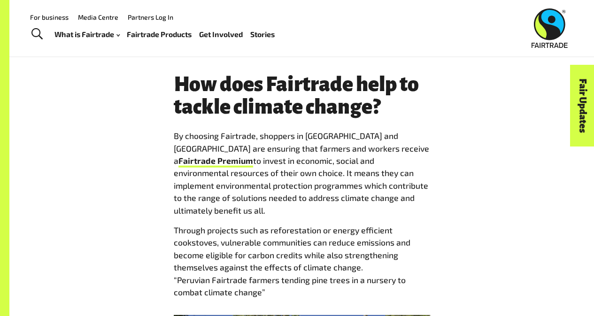  What do you see at coordinates (87, 34) in the screenshot?
I see `a: What is Fairtrade` at bounding box center [87, 34].